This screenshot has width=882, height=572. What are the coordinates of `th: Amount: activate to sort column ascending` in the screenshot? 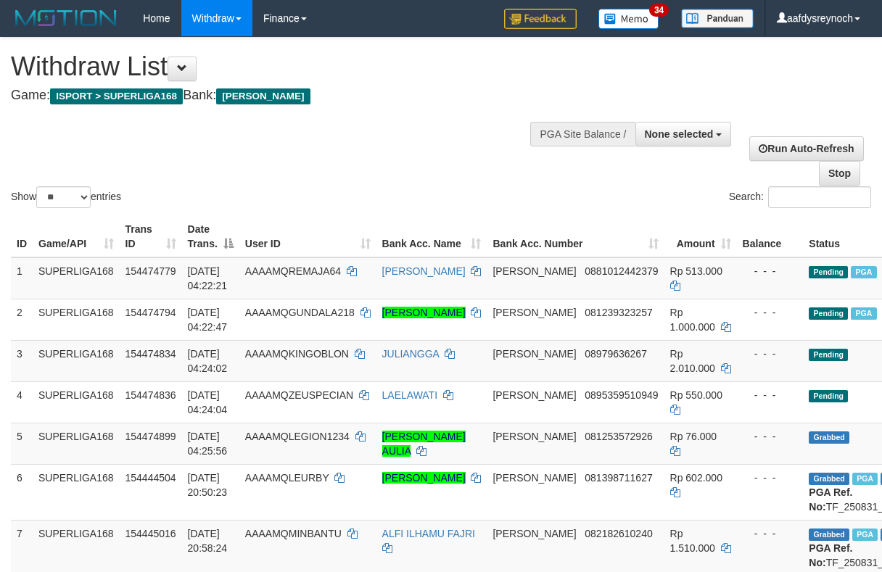 It's located at (700, 236).